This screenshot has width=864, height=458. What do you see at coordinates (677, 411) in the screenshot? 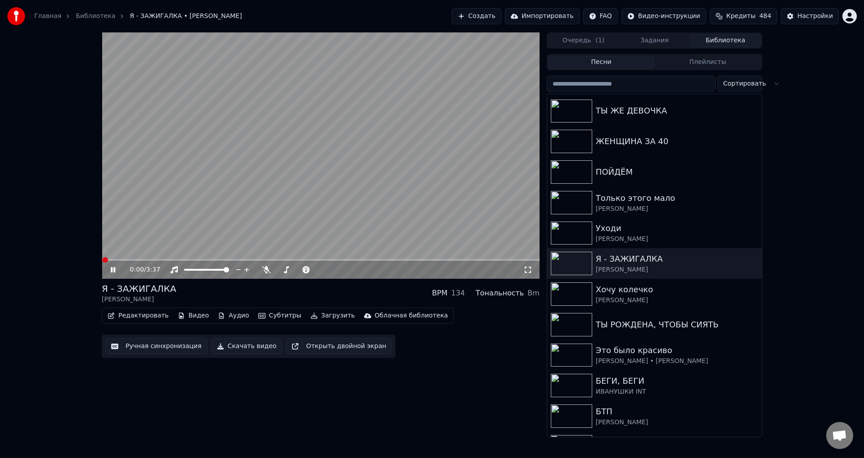
I see `div: БТП` at bounding box center [677, 411].